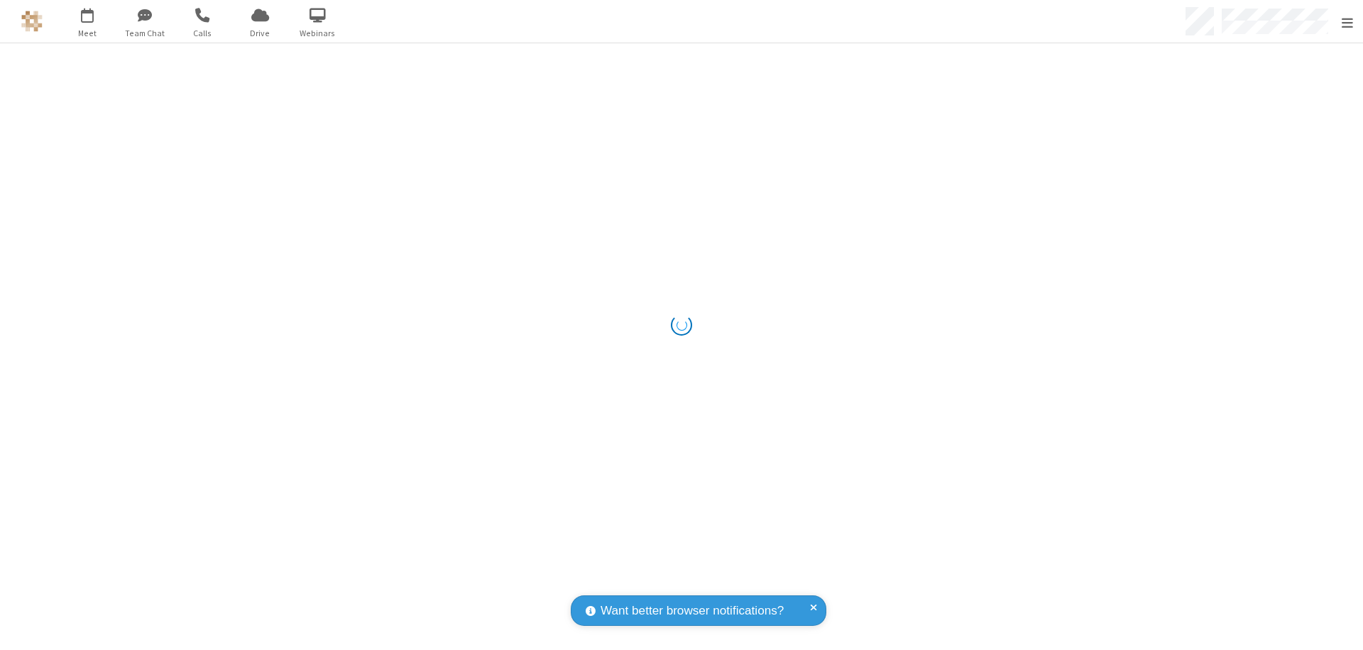  I want to click on span: Webinars, so click(317, 33).